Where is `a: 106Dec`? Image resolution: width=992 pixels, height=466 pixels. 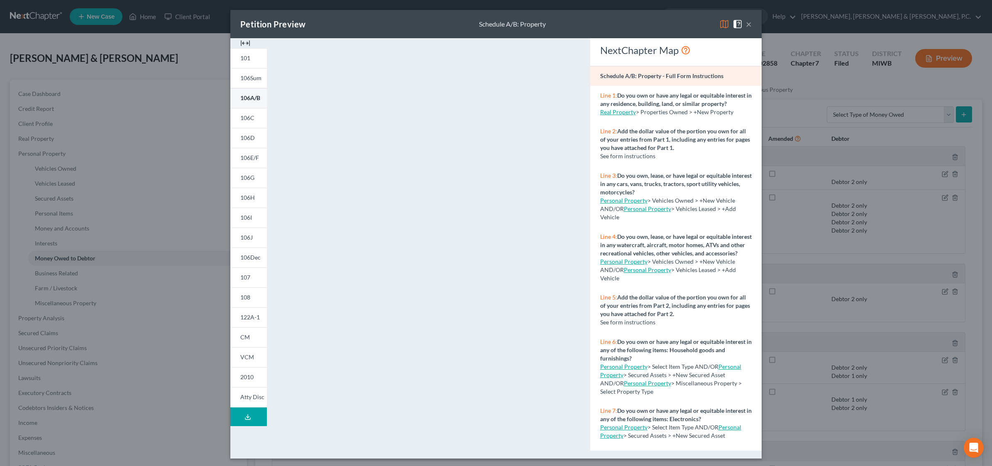
a: 106Dec is located at coordinates (249, 257).